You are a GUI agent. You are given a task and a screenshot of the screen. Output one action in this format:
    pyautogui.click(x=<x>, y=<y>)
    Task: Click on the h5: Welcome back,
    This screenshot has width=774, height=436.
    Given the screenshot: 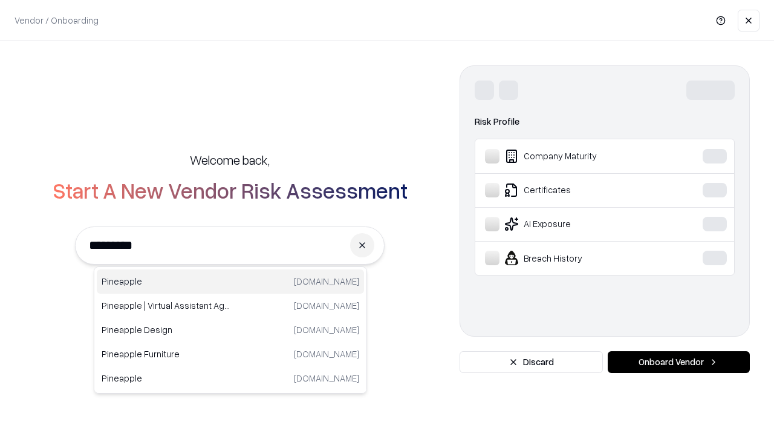 What is the action you would take?
    pyautogui.click(x=230, y=160)
    